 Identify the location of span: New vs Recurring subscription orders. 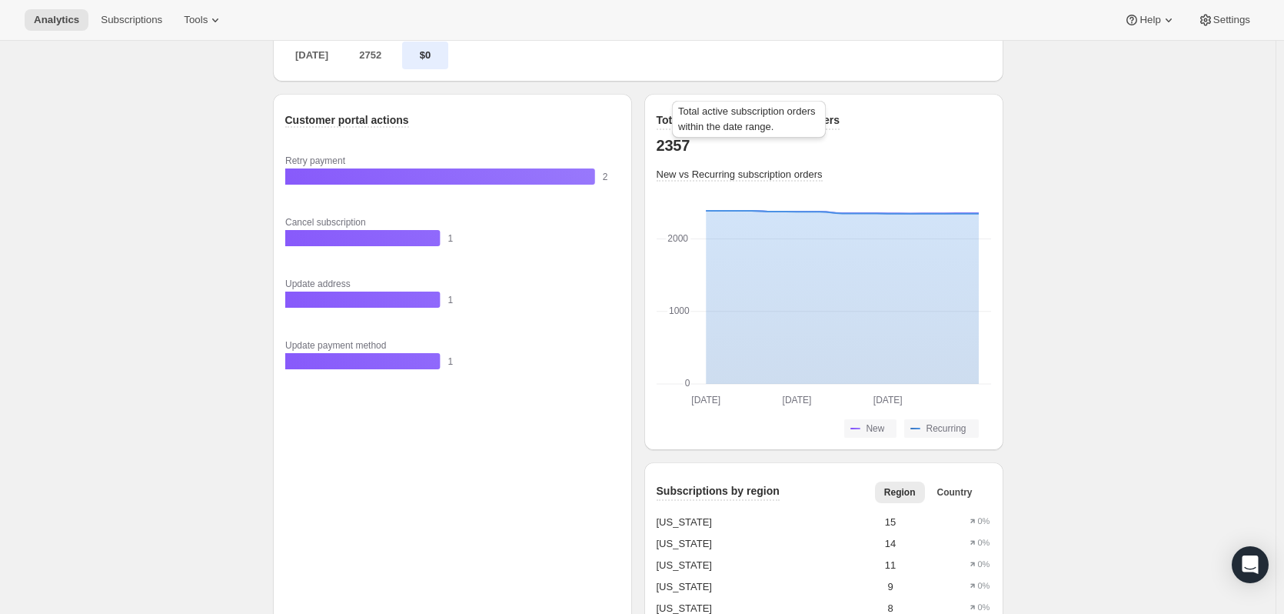
(740, 174).